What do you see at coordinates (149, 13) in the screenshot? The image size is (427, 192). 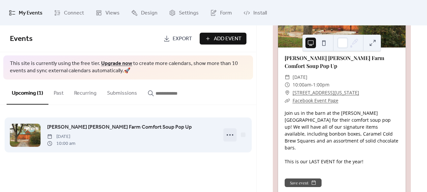 I see `span: Design` at bounding box center [149, 13].